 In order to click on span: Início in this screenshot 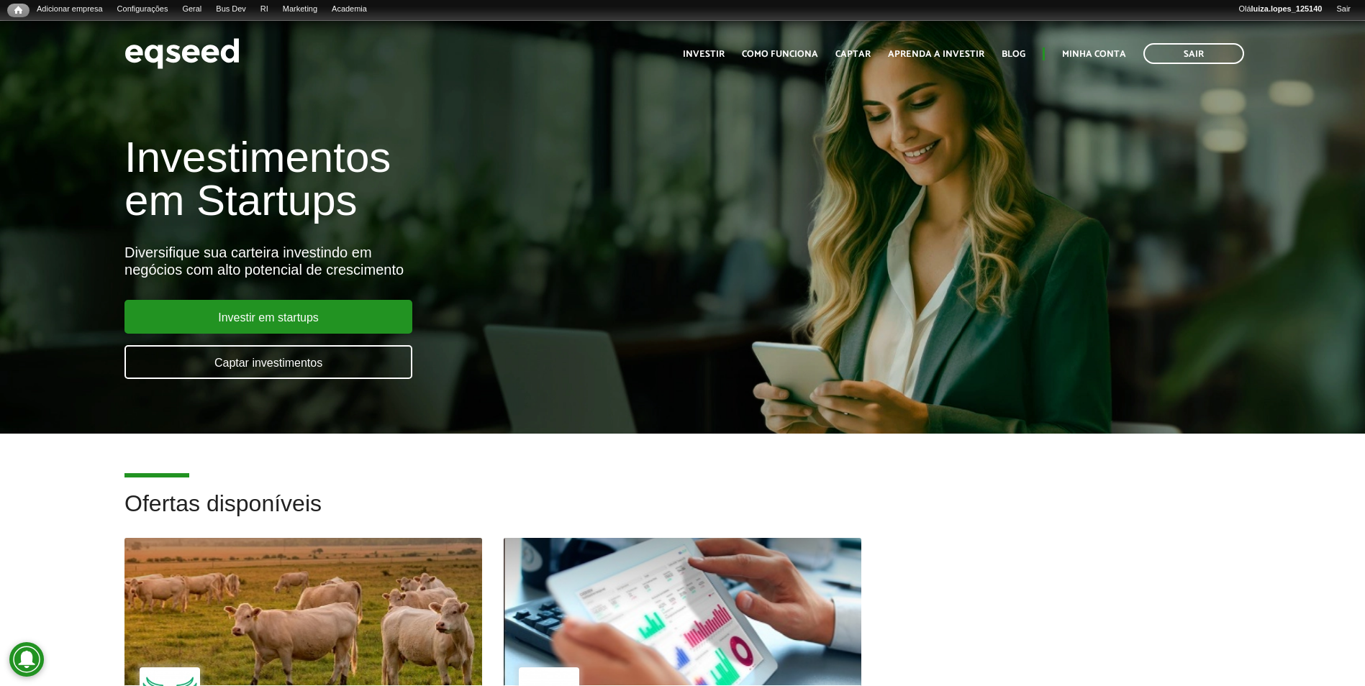, I will do `click(18, 10)`.